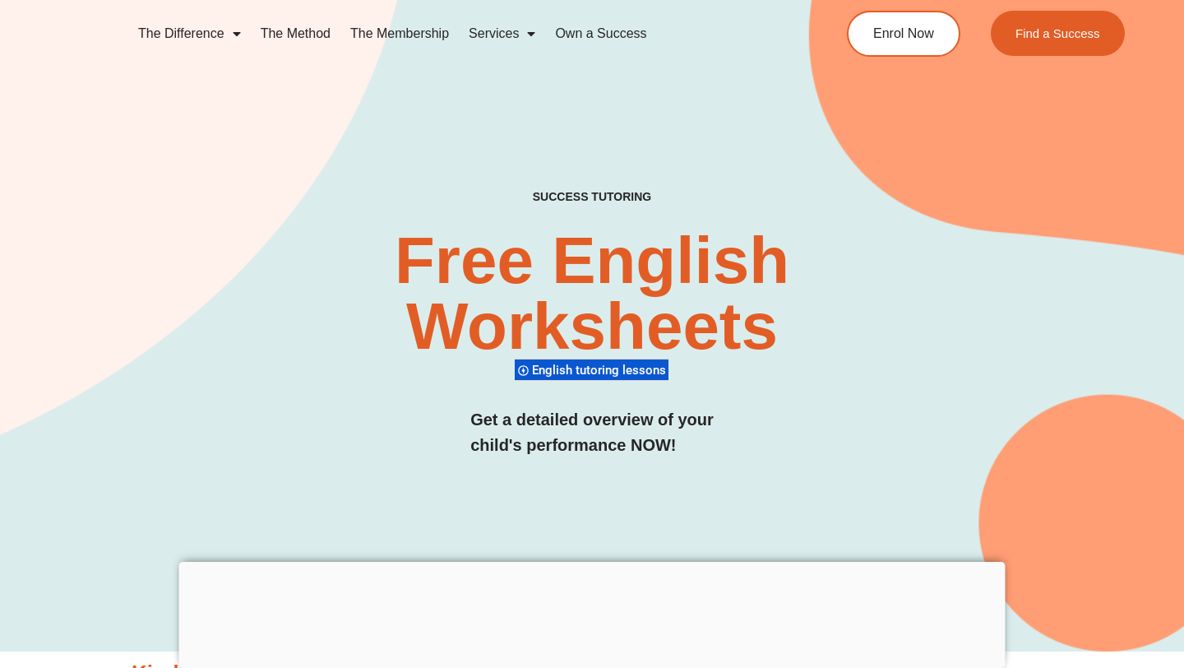 The image size is (1184, 668). I want to click on span: Find a Success, so click(1057, 33).